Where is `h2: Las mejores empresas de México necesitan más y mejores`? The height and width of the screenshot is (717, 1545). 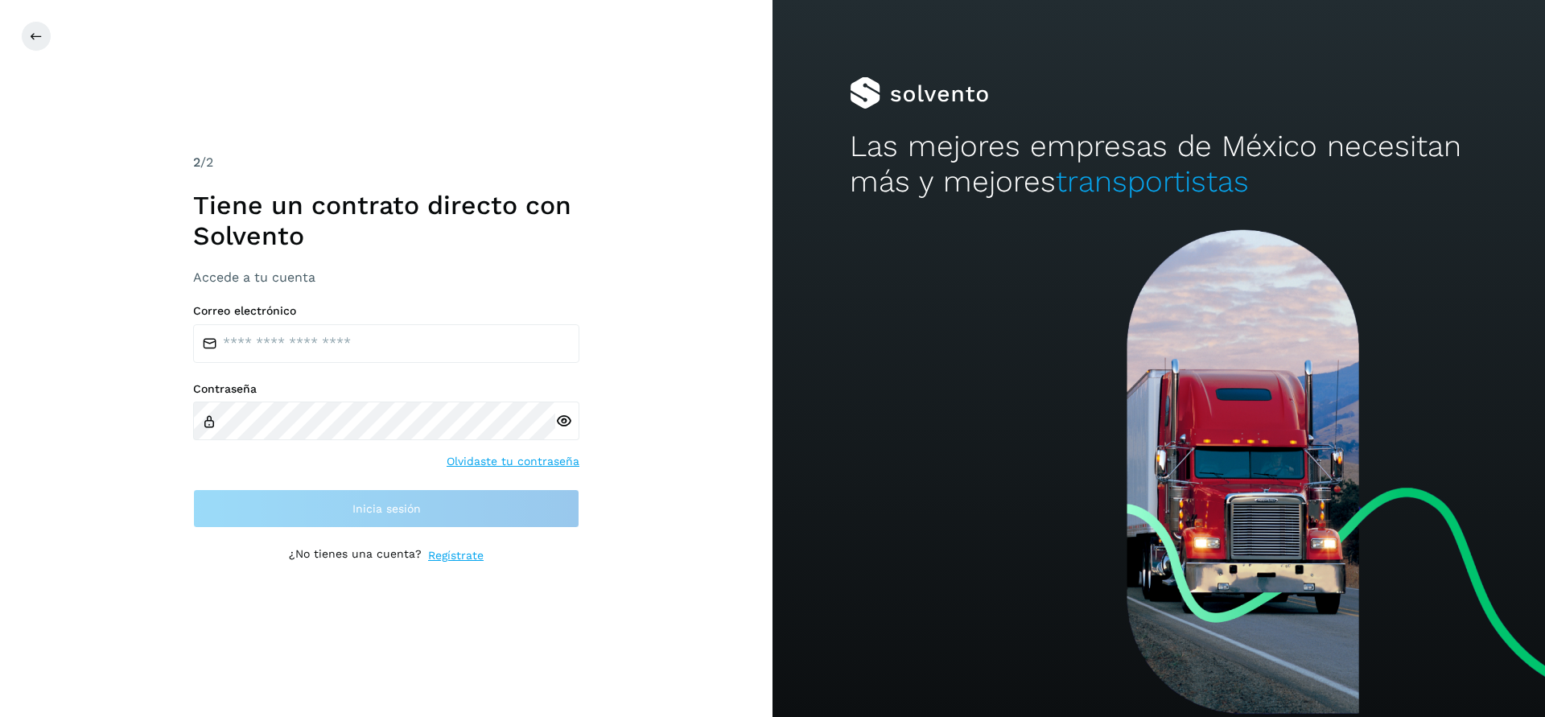 h2: Las mejores empresas de México necesitan más y mejores is located at coordinates (1159, 164).